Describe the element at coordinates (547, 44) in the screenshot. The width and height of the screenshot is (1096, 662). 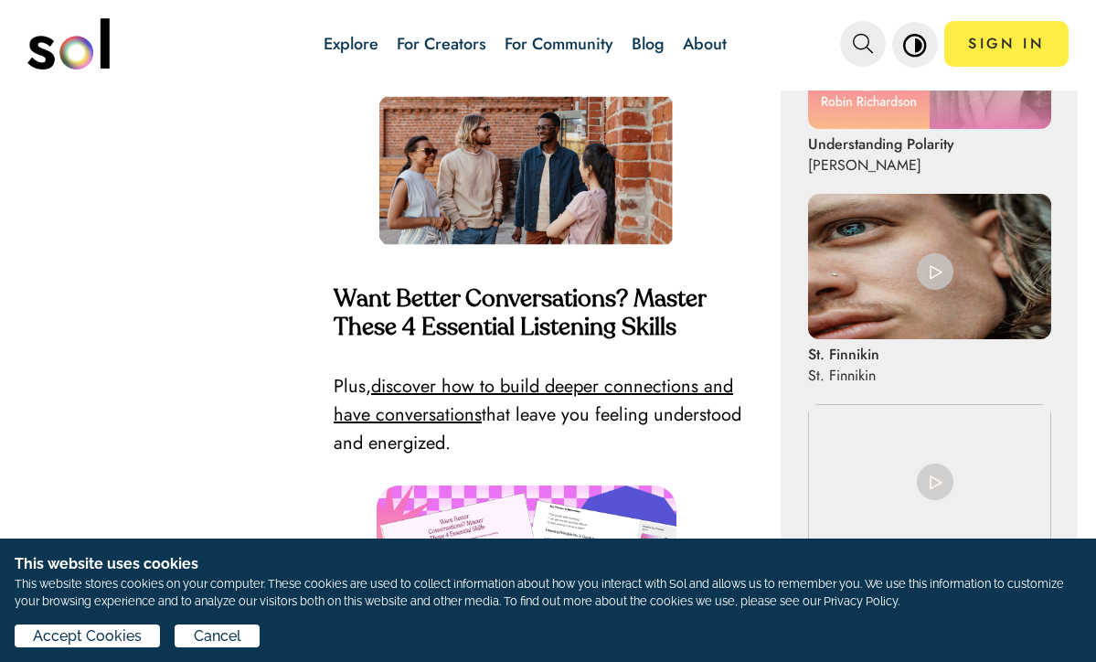
I see `nav: main navigation` at that location.